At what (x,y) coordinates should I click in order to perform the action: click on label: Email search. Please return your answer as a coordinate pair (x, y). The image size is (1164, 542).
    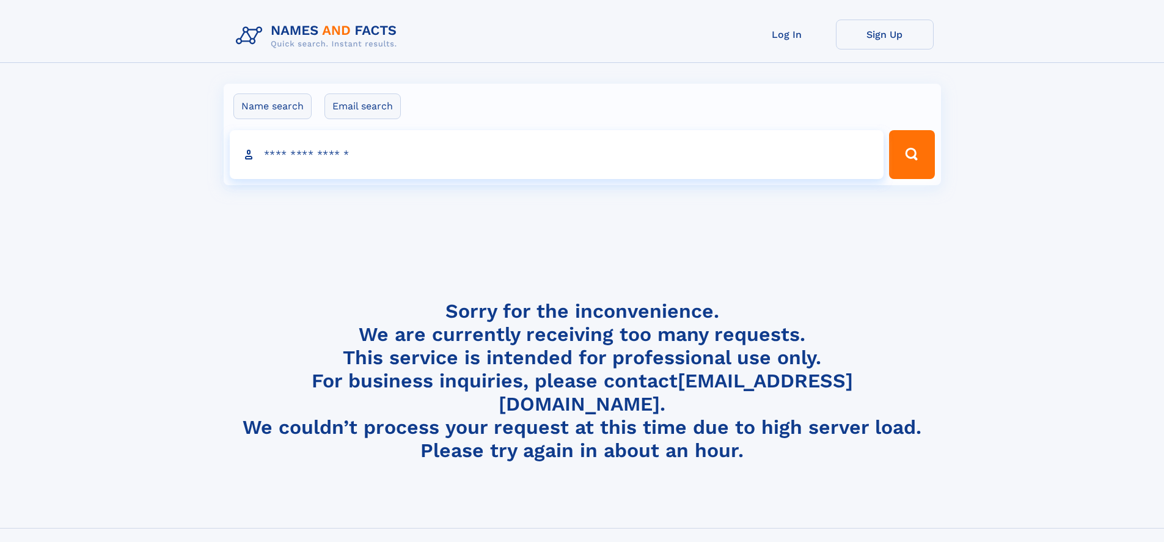
    Looking at the image, I should click on (362, 106).